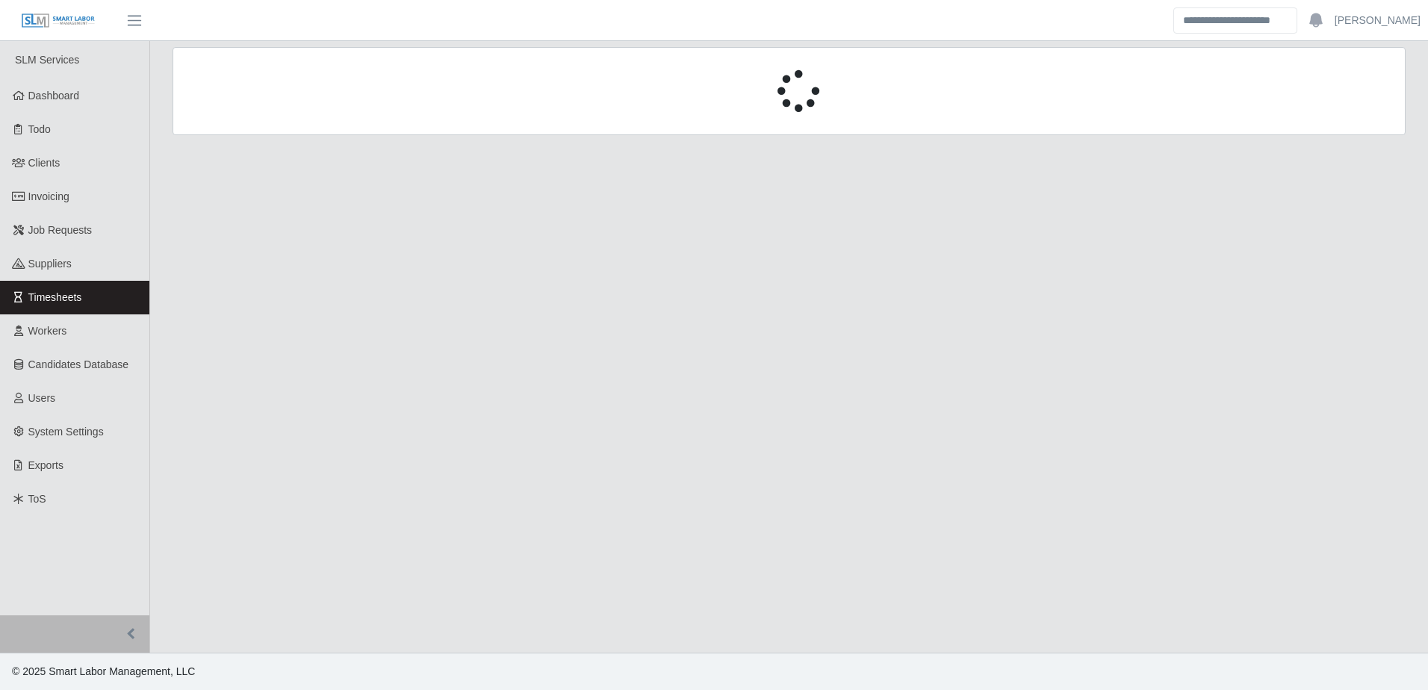  What do you see at coordinates (40, 129) in the screenshot?
I see `span: Todo` at bounding box center [40, 129].